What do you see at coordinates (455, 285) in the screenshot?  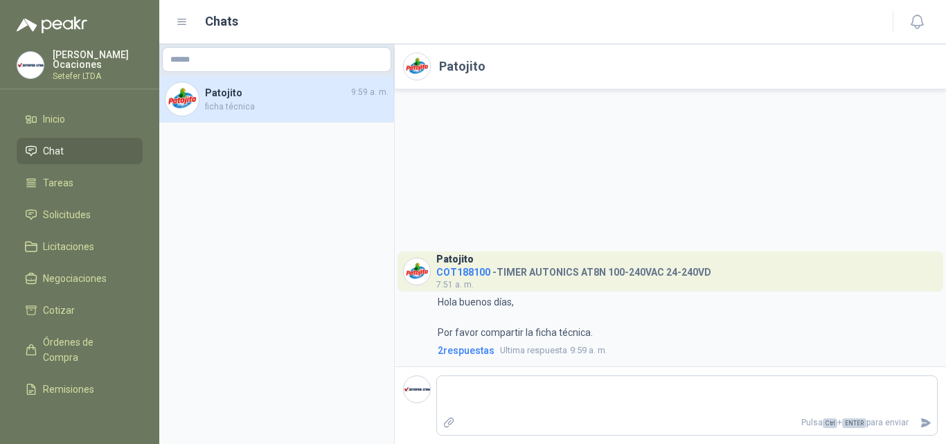 I see `span: 7:51 a. m.` at bounding box center [455, 285].